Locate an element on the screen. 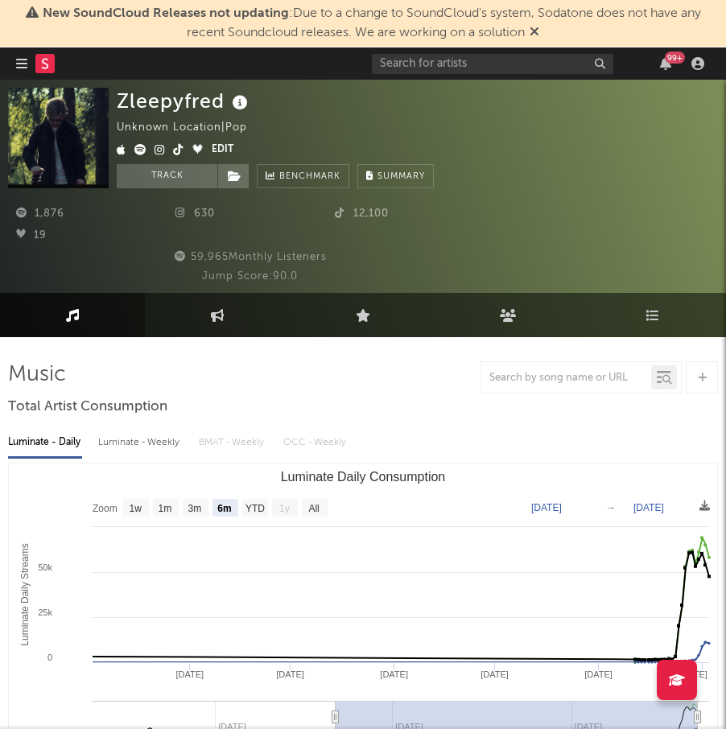 This screenshot has width=726, height=729. span: Benchmark is located at coordinates (310, 177).